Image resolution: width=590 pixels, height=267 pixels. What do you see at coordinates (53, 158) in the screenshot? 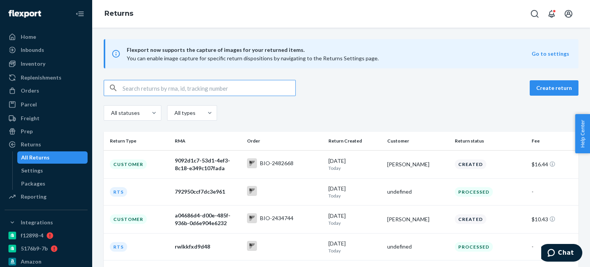
I see `a: All Returns` at bounding box center [53, 158].